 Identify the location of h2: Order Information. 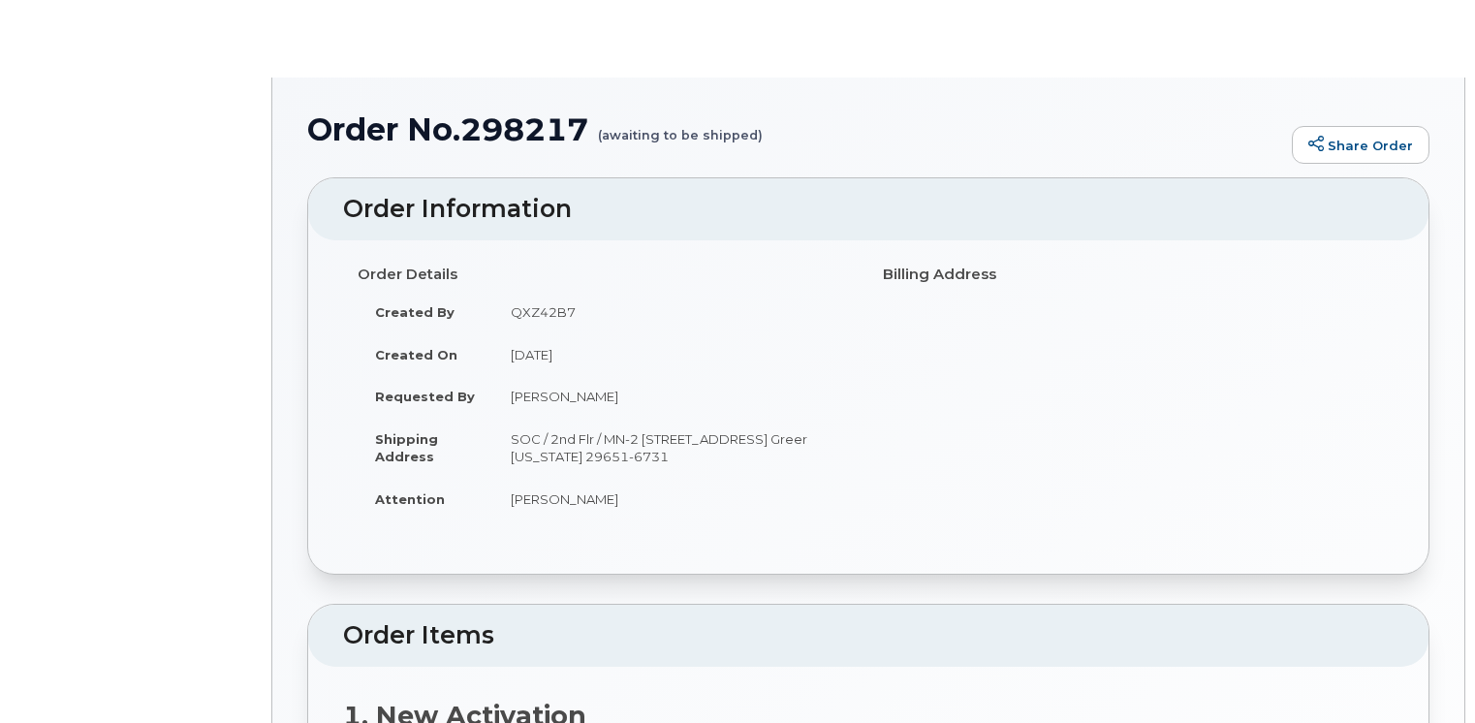
(869, 209).